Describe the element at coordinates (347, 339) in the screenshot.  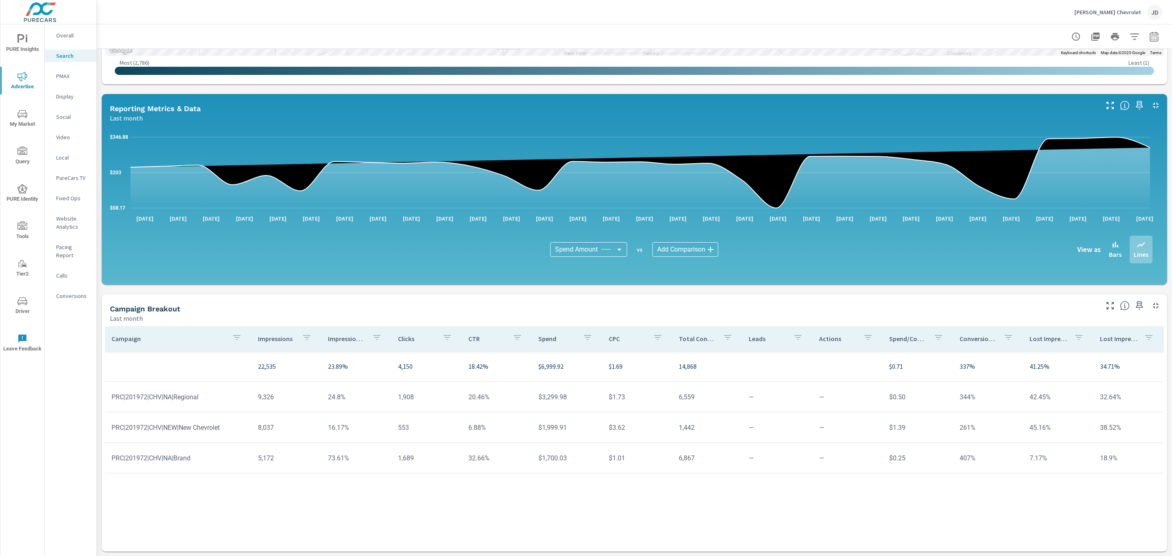
I see `p: Impression Share` at that location.